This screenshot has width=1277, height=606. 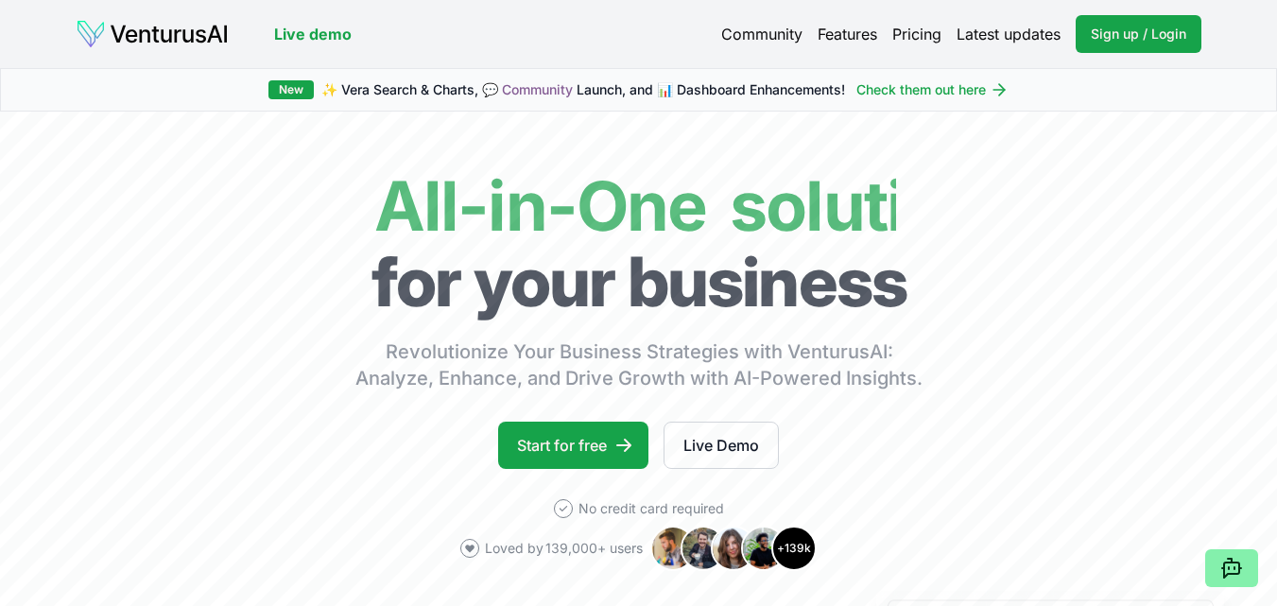 I want to click on a: Start for free, so click(x=573, y=445).